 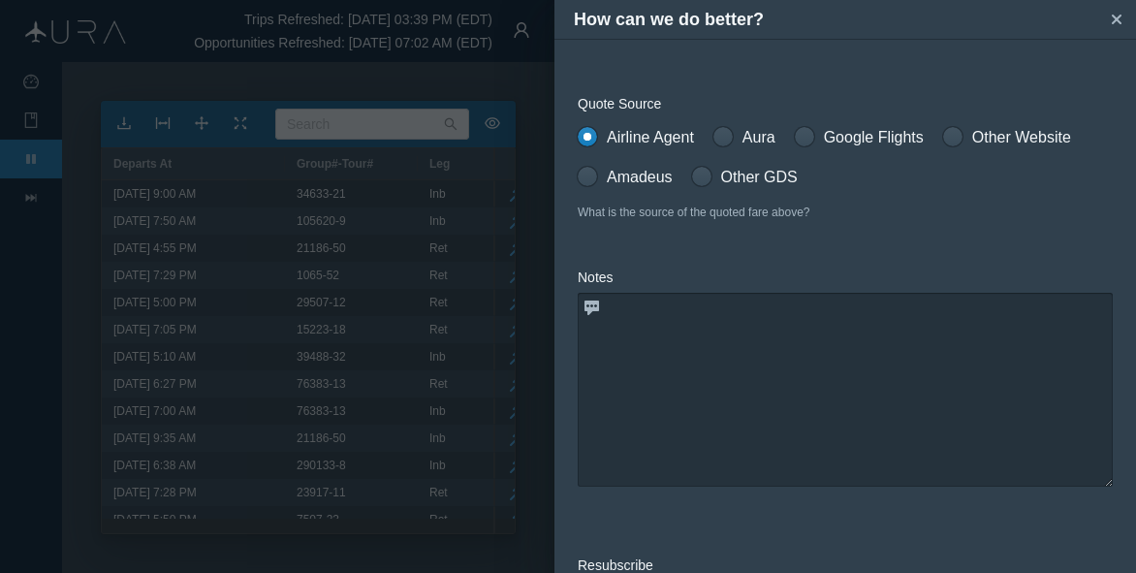 I want to click on button: Close, so click(x=1117, y=19).